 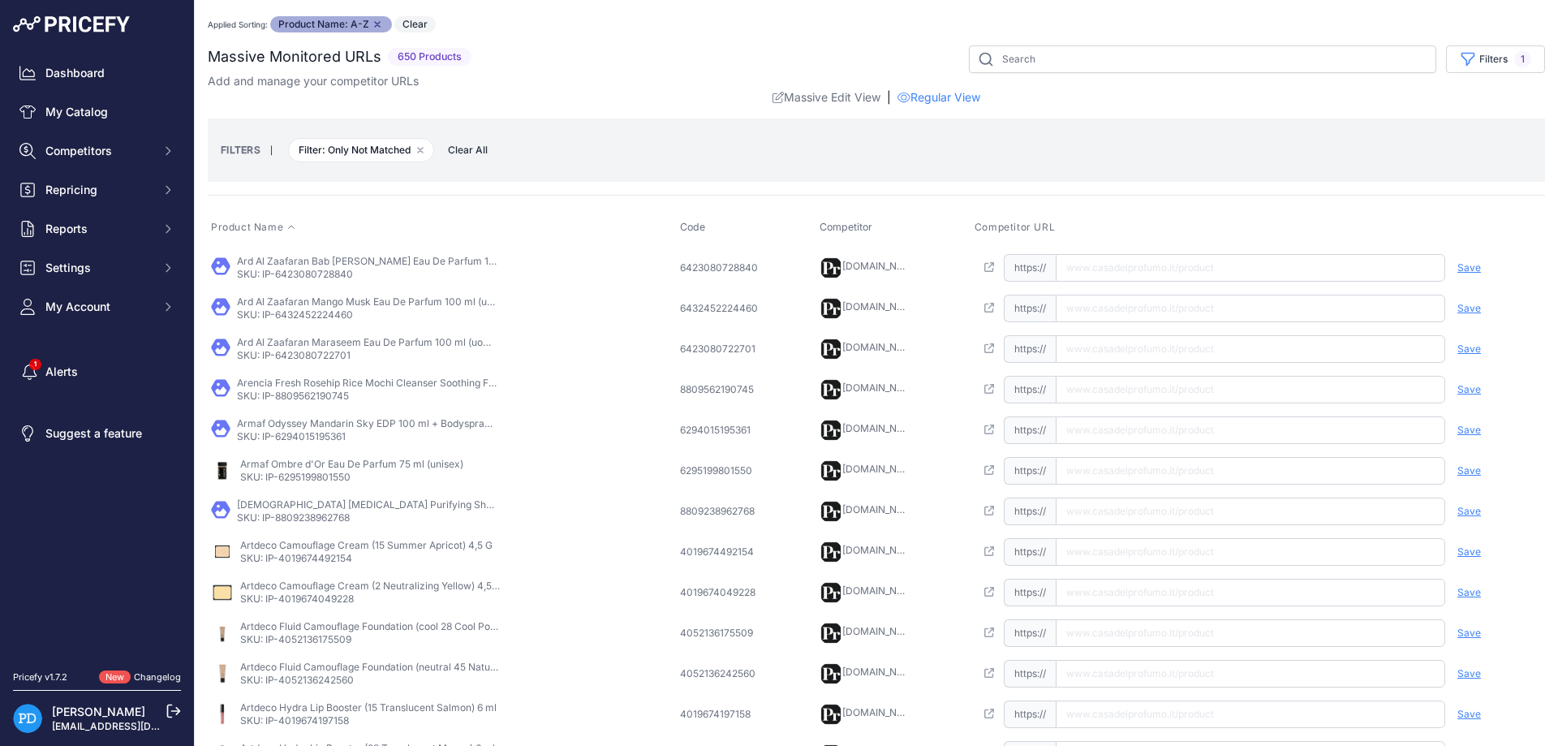 What do you see at coordinates (294, 57) in the screenshot?
I see `h2: Massive Monitored URLs` at bounding box center [294, 57].